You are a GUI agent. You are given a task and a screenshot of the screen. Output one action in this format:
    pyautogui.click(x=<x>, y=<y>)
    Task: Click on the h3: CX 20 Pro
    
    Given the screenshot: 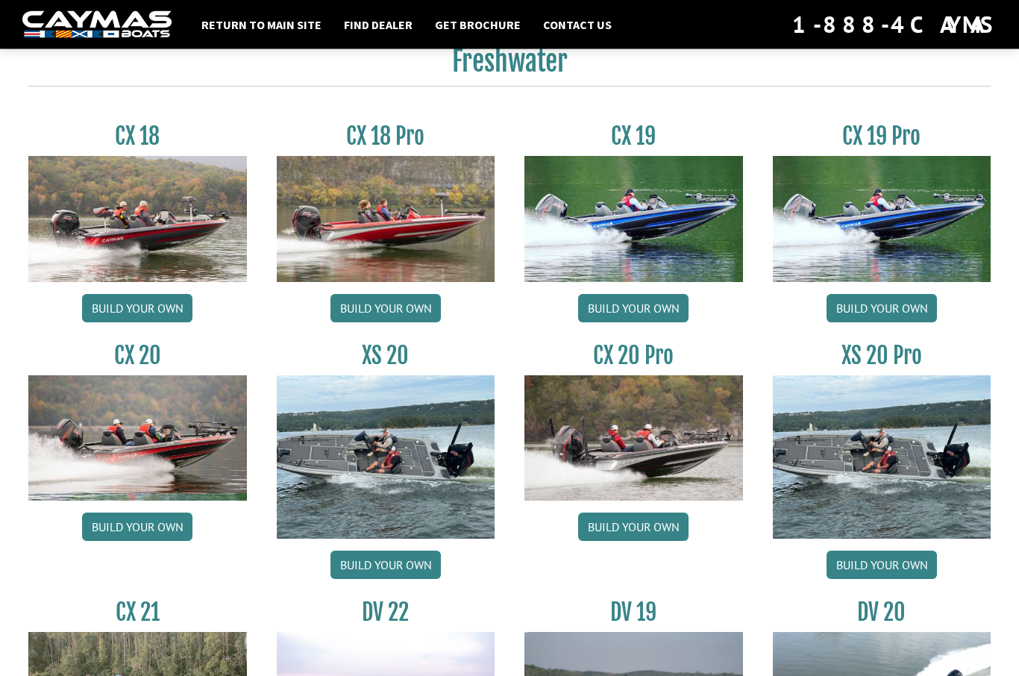 What is the action you would take?
    pyautogui.click(x=634, y=356)
    